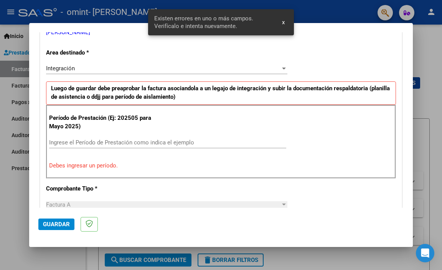 The width and height of the screenshot is (442, 270). Describe the element at coordinates (100, 122) in the screenshot. I see `p: Período de Prestación (Ej: 202505 para Mayo 2025)` at that location.